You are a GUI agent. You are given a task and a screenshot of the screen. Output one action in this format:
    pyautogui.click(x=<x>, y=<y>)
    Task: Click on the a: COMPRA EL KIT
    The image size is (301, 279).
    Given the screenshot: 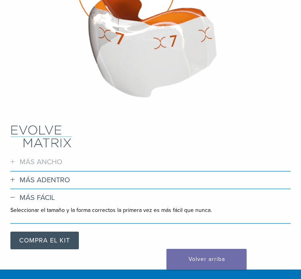 What is the action you would take?
    pyautogui.click(x=44, y=240)
    